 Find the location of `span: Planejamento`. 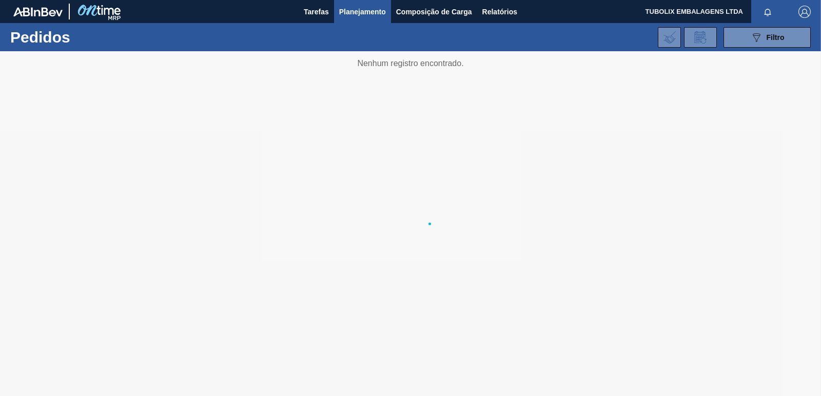

span: Planejamento is located at coordinates (362, 12).